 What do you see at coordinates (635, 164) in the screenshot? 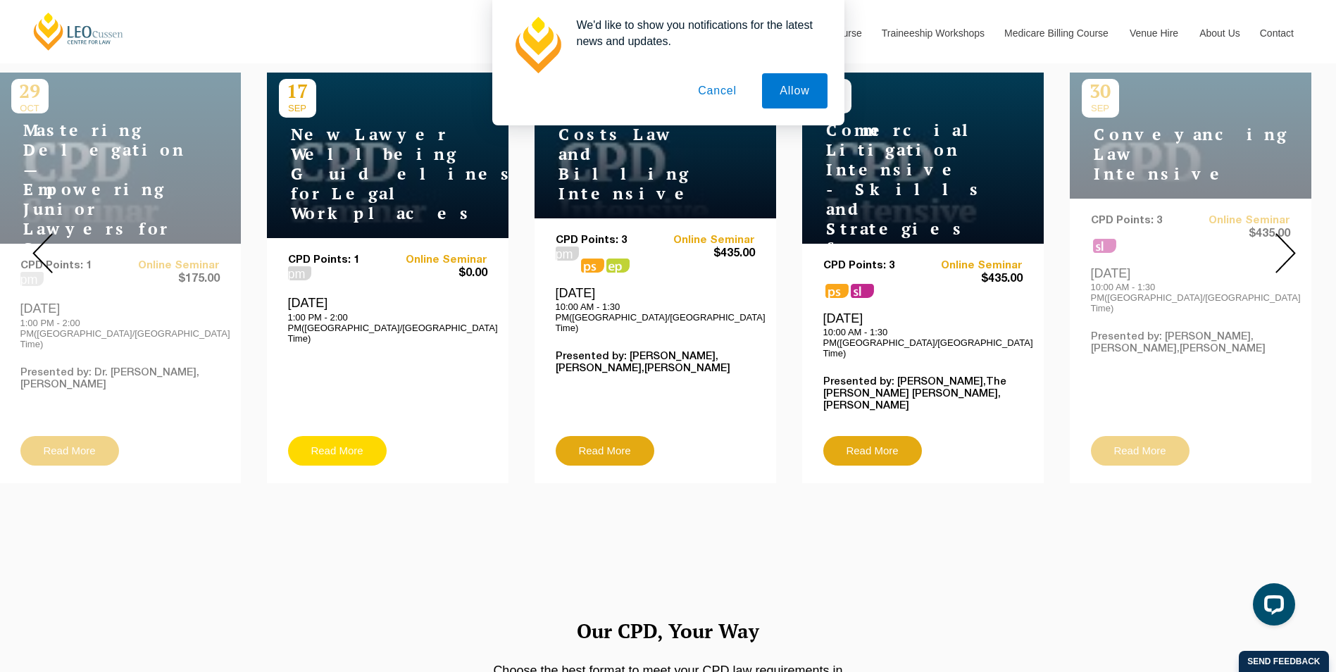
I see `h4: Costs Law and Billing Intensive` at bounding box center [635, 164].